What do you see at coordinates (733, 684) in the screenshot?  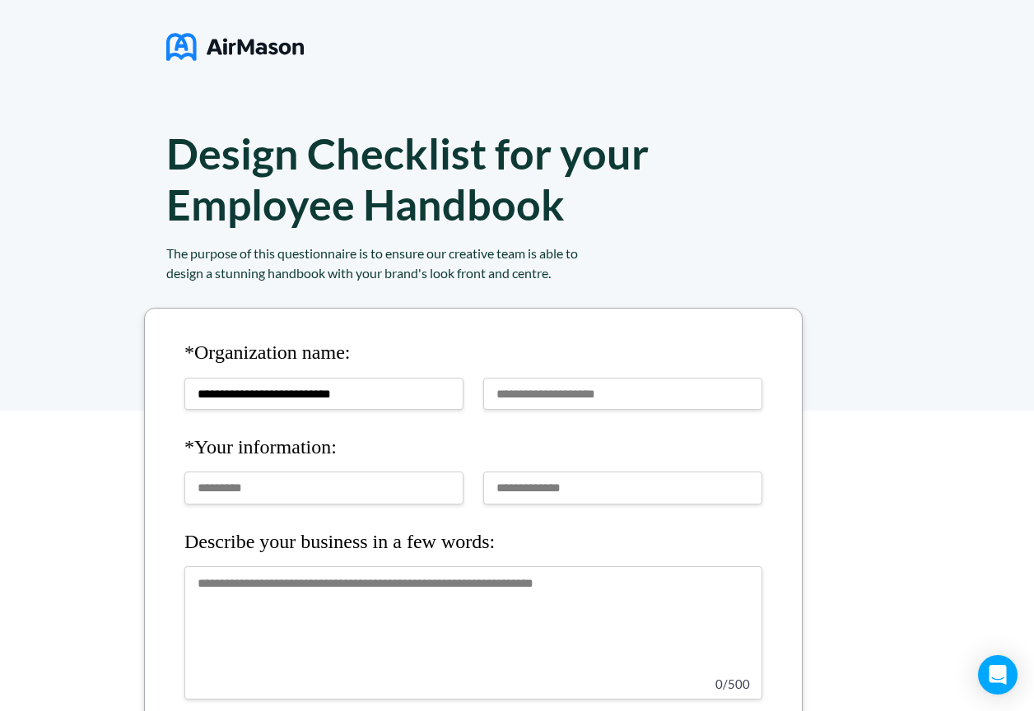 I see `span: 0 / 500` at bounding box center [733, 684].